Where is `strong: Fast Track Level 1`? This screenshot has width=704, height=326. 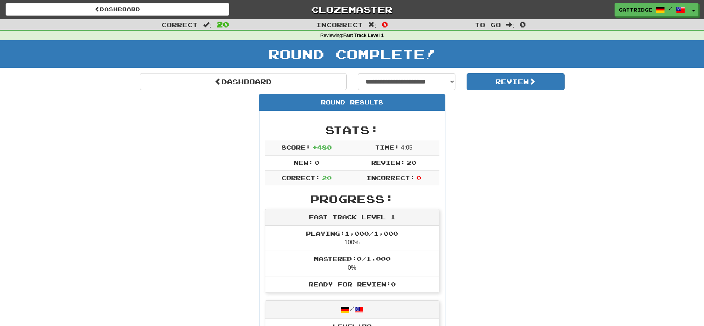 strong: Fast Track Level 1 is located at coordinates (363, 35).